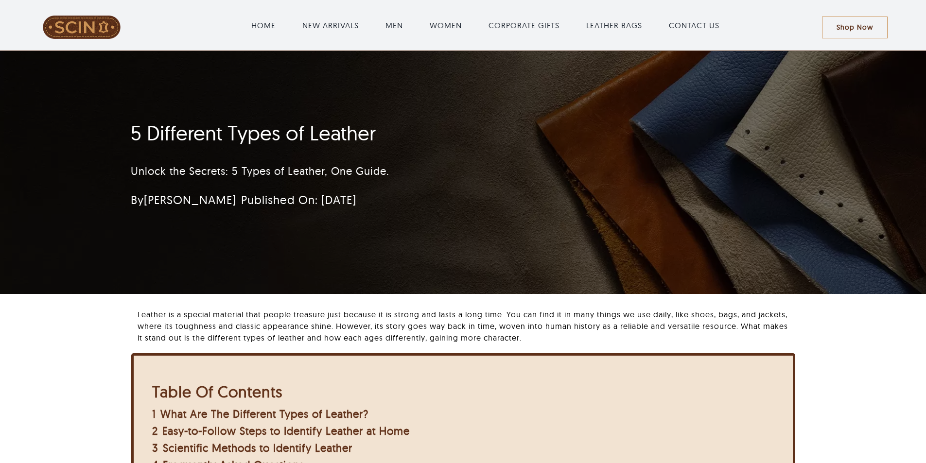 This screenshot has width=926, height=463. What do you see at coordinates (155, 448) in the screenshot?
I see `span: 3` at bounding box center [155, 448].